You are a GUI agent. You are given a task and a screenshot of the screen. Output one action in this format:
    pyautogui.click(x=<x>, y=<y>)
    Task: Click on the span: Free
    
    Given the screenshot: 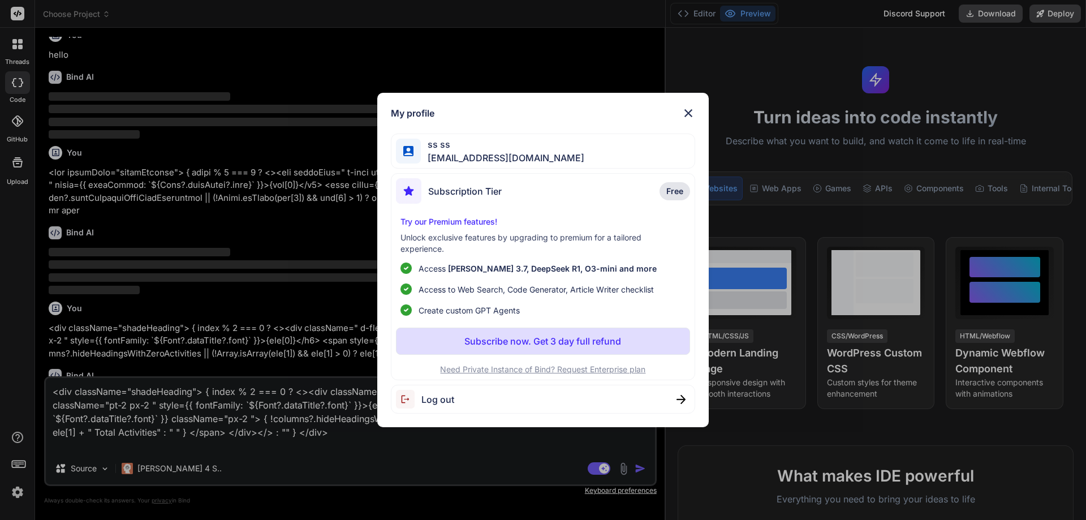 What is the action you would take?
    pyautogui.click(x=675, y=191)
    